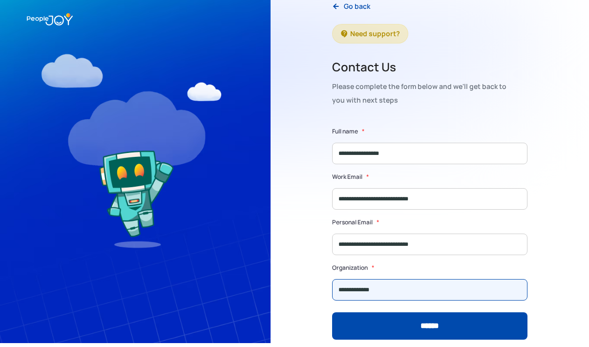 This screenshot has width=589, height=347. Describe the element at coordinates (430, 233) in the screenshot. I see `form: Support Form` at that location.